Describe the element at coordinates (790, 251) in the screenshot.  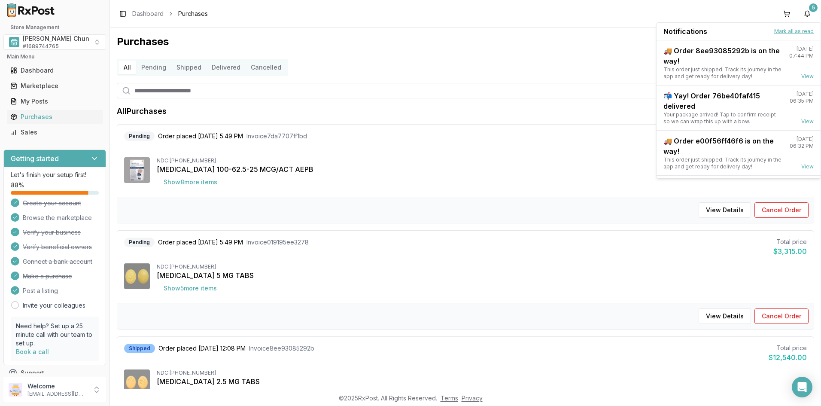
I see `div: $3,315.00` at that location.